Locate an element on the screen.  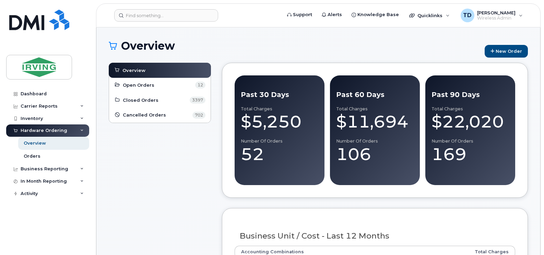
div: 169 is located at coordinates (470, 154).